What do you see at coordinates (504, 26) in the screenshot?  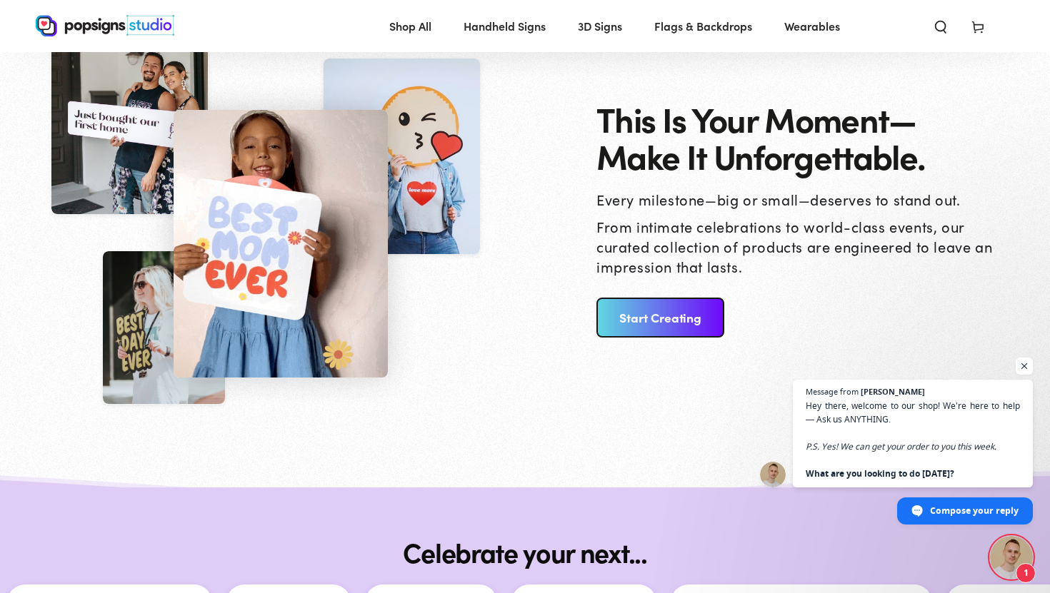 I see `a: Handheld Signs` at bounding box center [504, 26].